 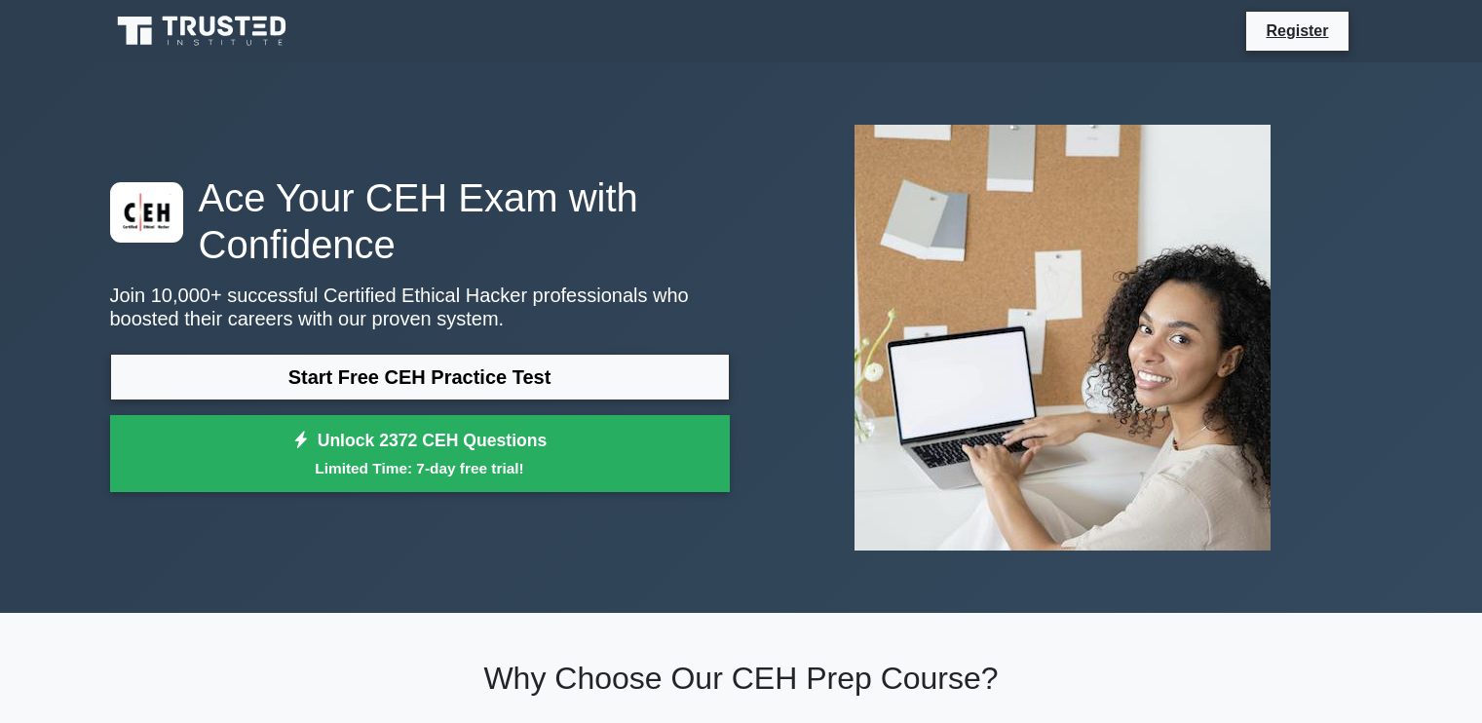 What do you see at coordinates (420, 377) in the screenshot?
I see `a: Start Free CEH Practice Test` at bounding box center [420, 377].